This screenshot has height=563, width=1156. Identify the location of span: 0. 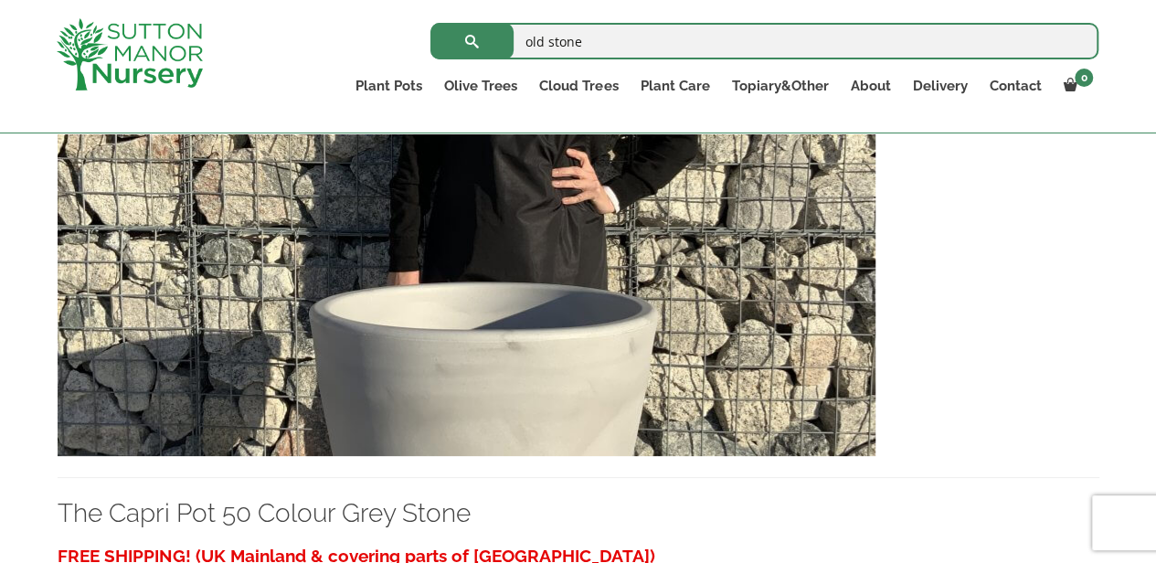
(1084, 78).